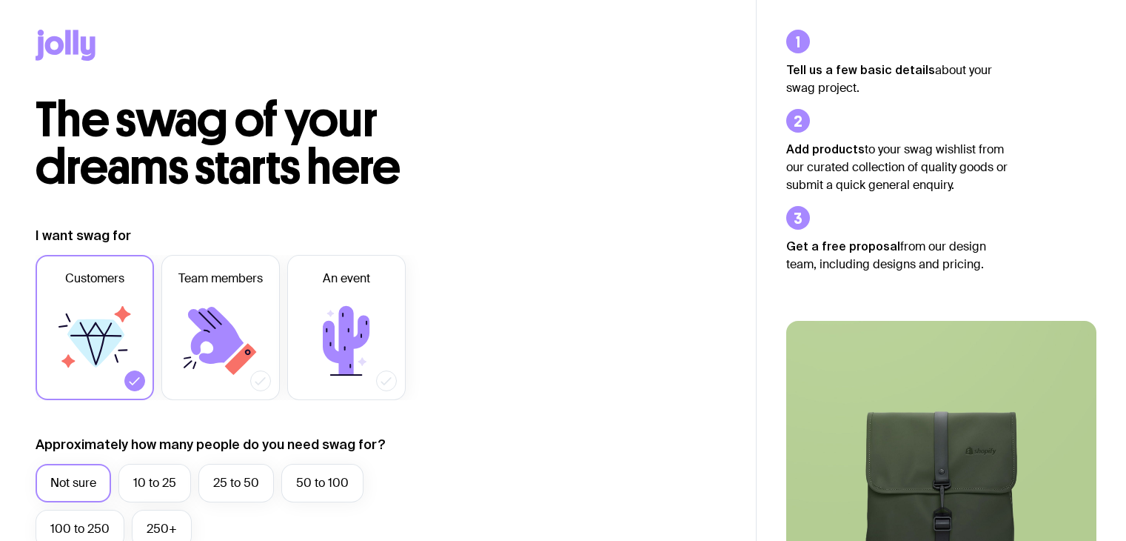 This screenshot has height=541, width=1126. Describe the element at coordinates (236, 483) in the screenshot. I see `label: 25 to 50` at that location.